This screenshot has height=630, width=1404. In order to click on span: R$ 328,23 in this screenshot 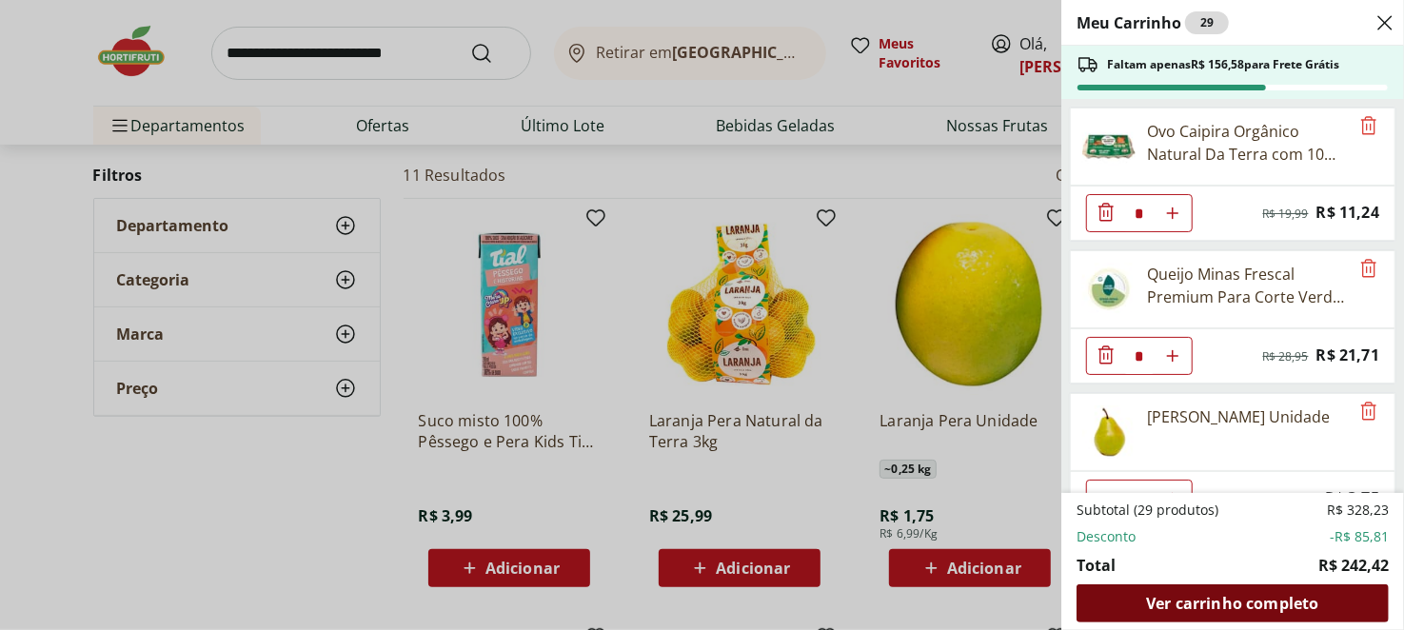, I will do `click(1357, 510)`.